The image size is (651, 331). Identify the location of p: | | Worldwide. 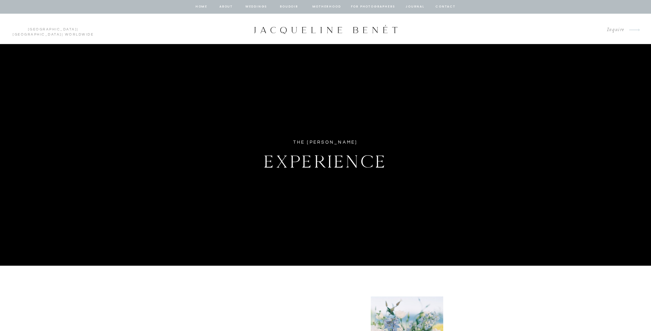
(53, 29).